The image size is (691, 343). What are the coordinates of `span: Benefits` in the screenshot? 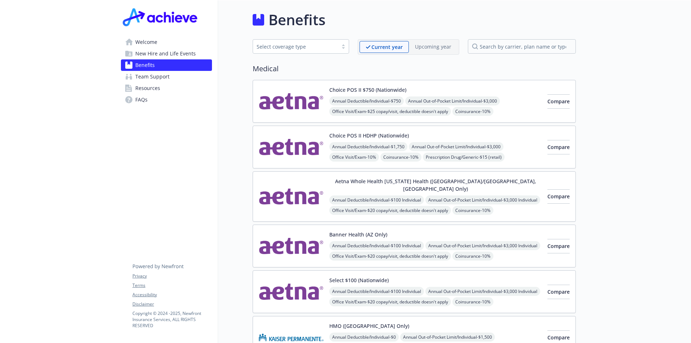 It's located at (145, 65).